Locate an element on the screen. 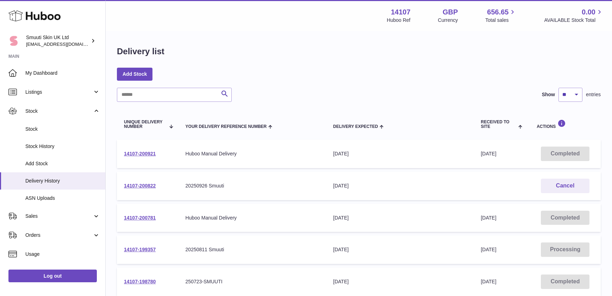 Image resolution: width=612 pixels, height=296 pixels. a: 14107-200921 is located at coordinates (140, 154).